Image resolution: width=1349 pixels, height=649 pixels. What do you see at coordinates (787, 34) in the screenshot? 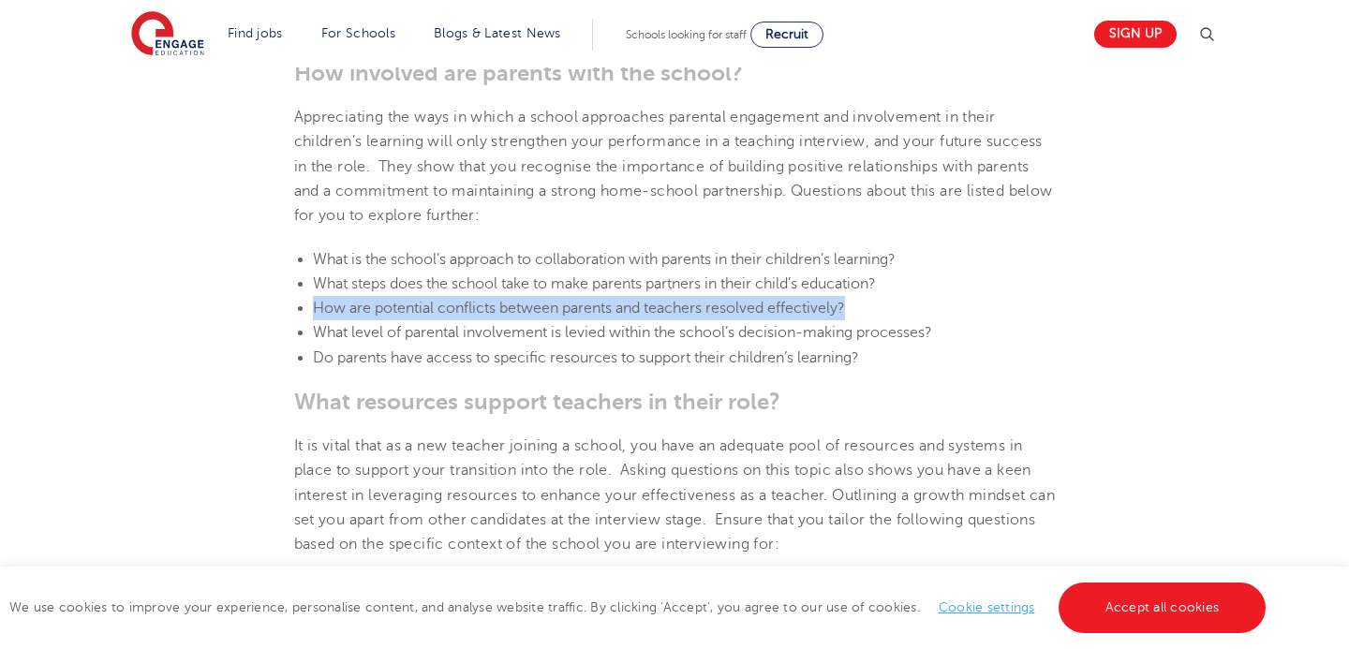
I see `span: Recruit` at bounding box center [787, 34].